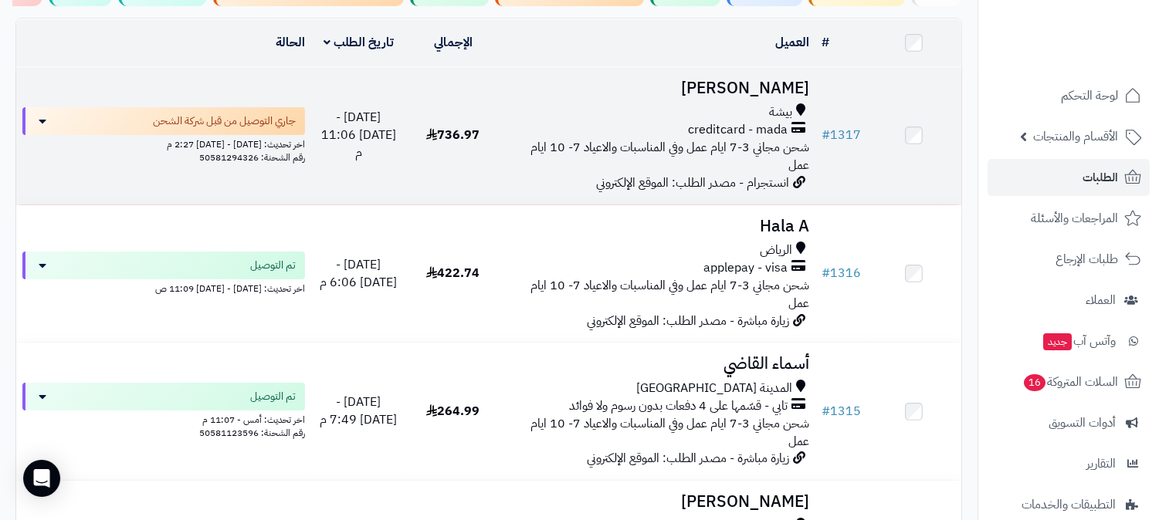 The height and width of the screenshot is (520, 1159). Describe the element at coordinates (841, 273) in the screenshot. I see `a: #1316` at that location.